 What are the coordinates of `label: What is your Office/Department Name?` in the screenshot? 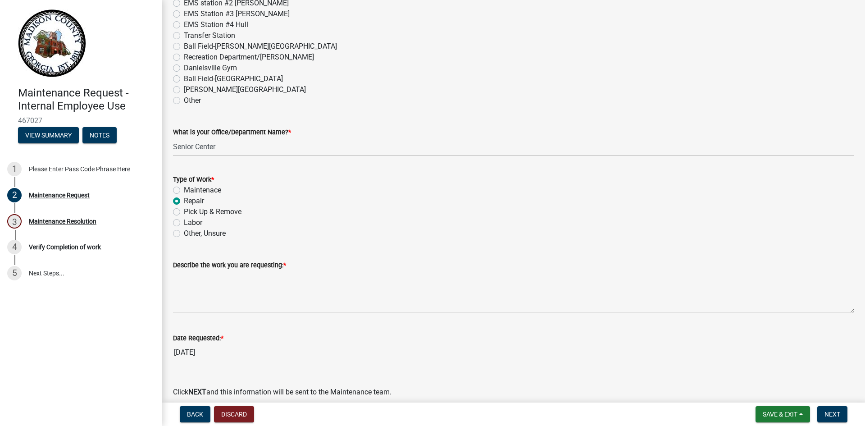 It's located at (232, 132).